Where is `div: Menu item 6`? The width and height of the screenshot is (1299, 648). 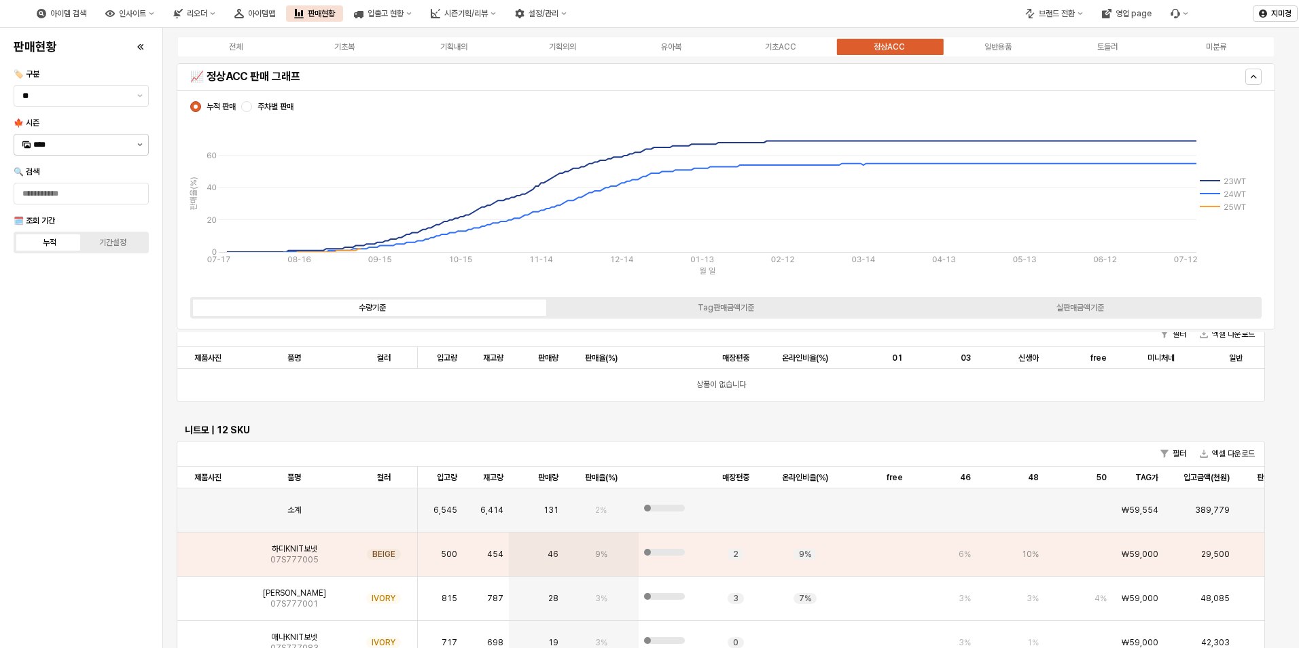
div: Menu item 6 is located at coordinates (1180, 14).